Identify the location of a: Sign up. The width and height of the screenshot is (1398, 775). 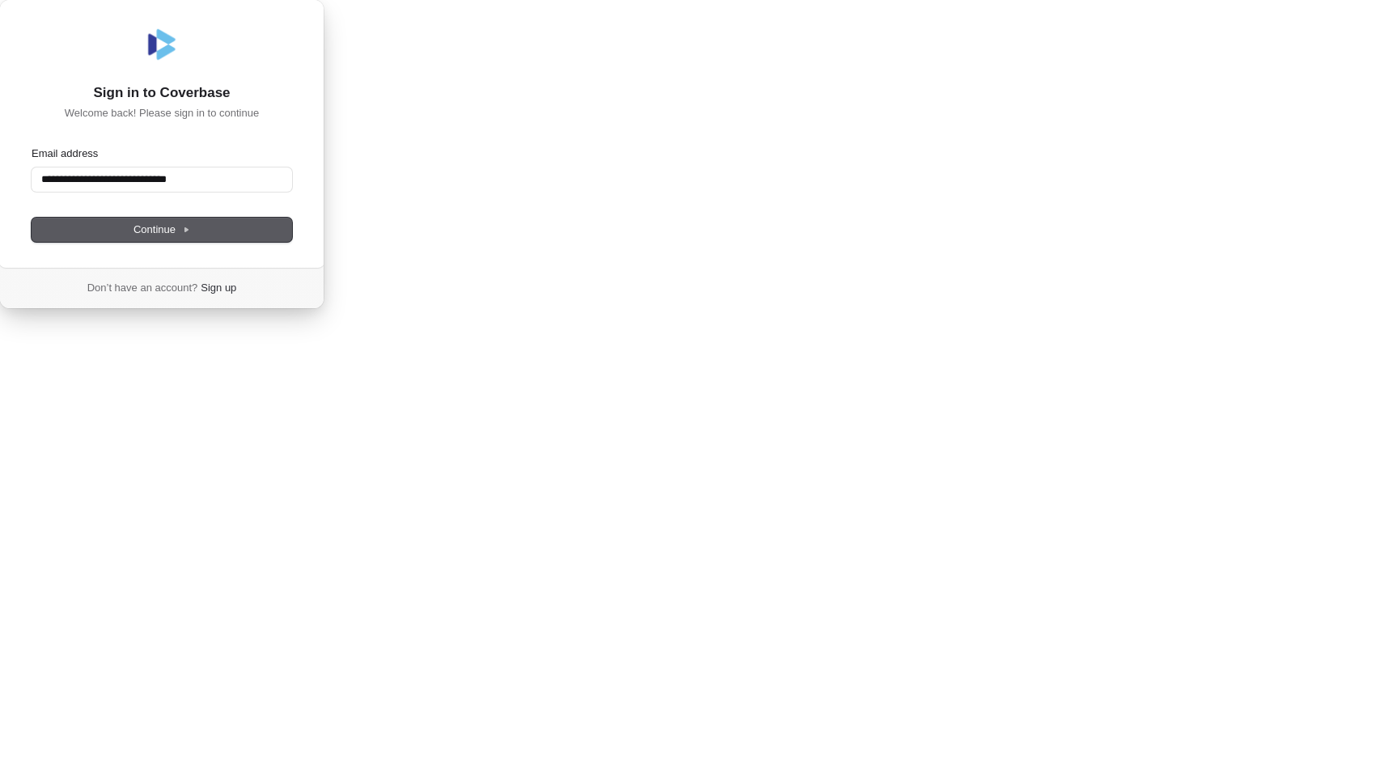
(218, 288).